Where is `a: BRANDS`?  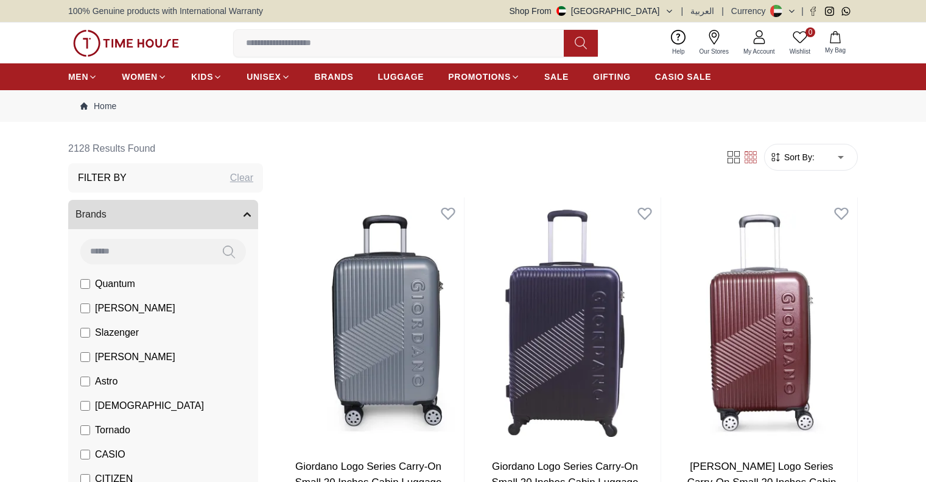 a: BRANDS is located at coordinates (334, 77).